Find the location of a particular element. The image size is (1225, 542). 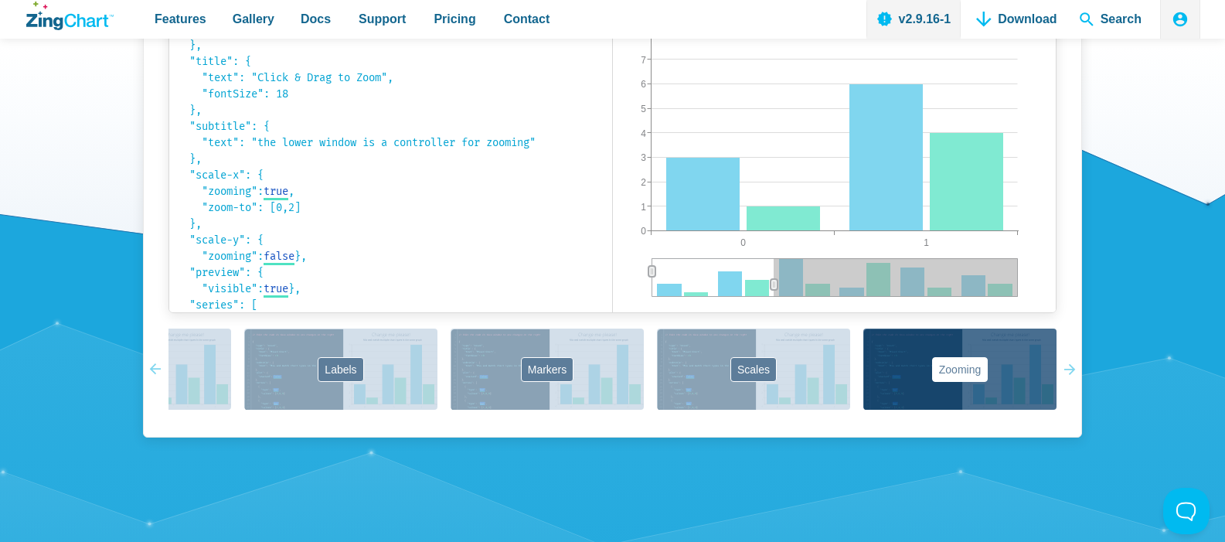

button: Labels is located at coordinates (341, 369).